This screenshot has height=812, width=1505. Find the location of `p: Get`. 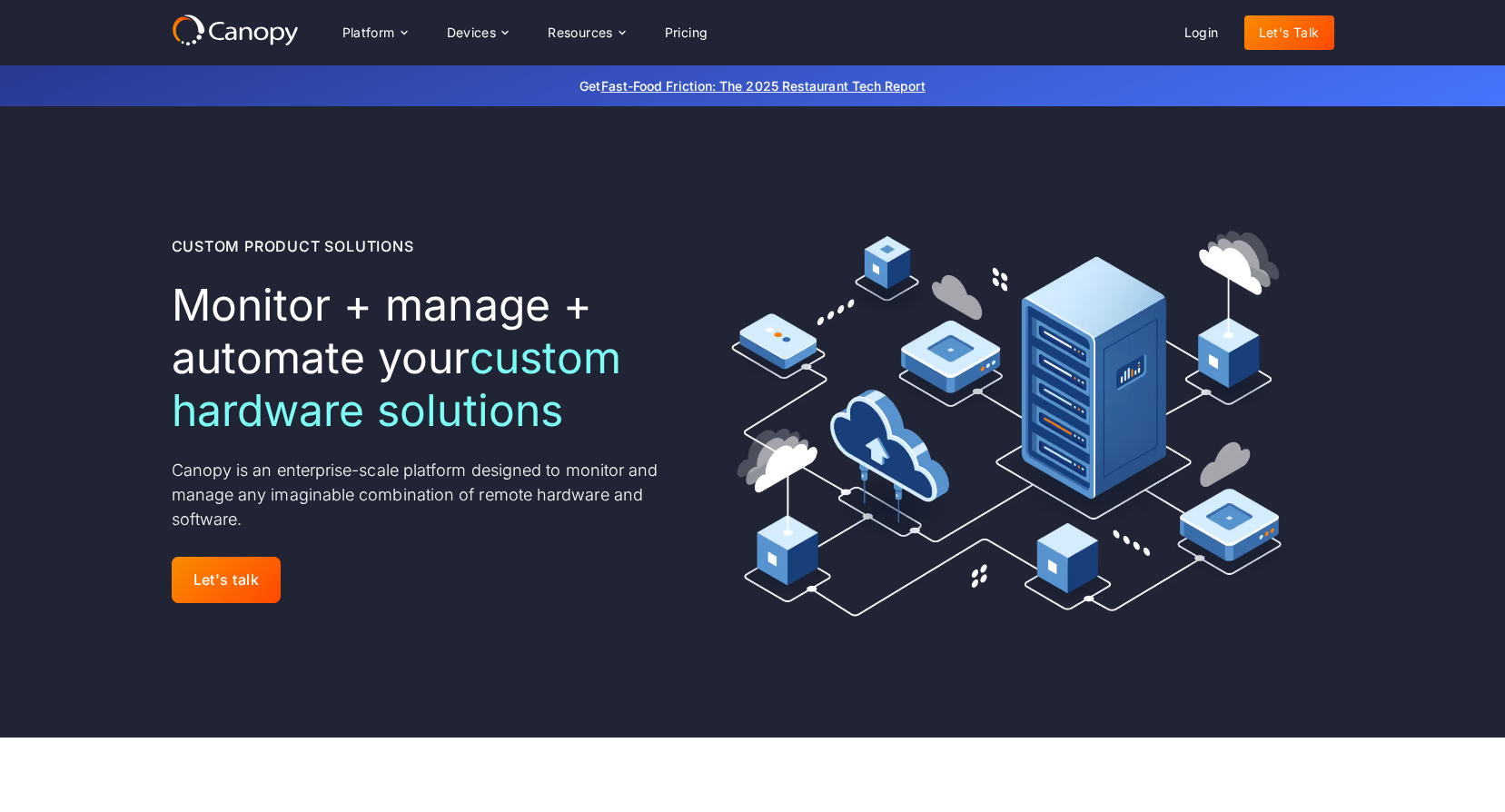

p: Get is located at coordinates (753, 85).